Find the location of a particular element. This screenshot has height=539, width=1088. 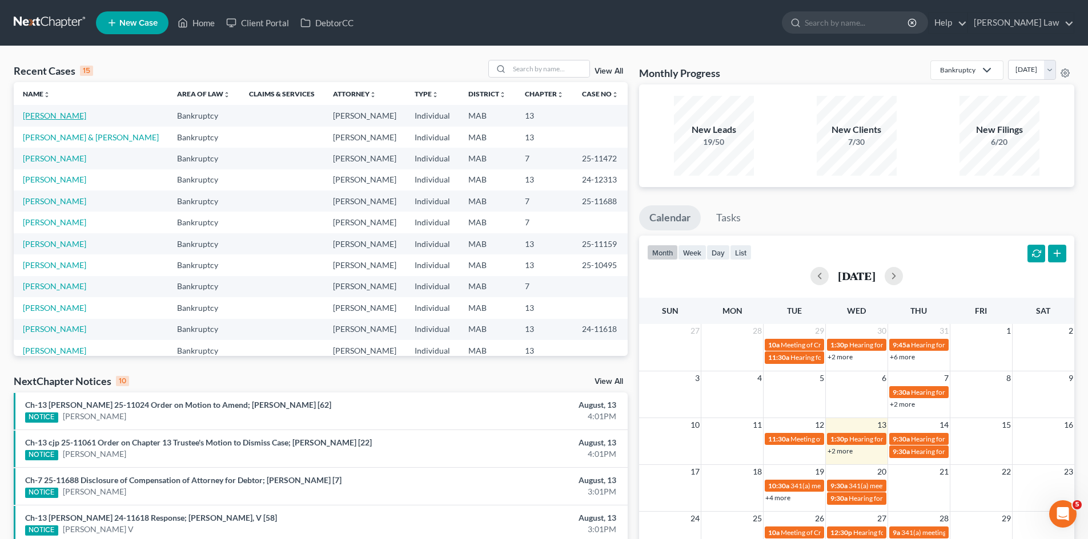

div: New Filings is located at coordinates (999, 130).